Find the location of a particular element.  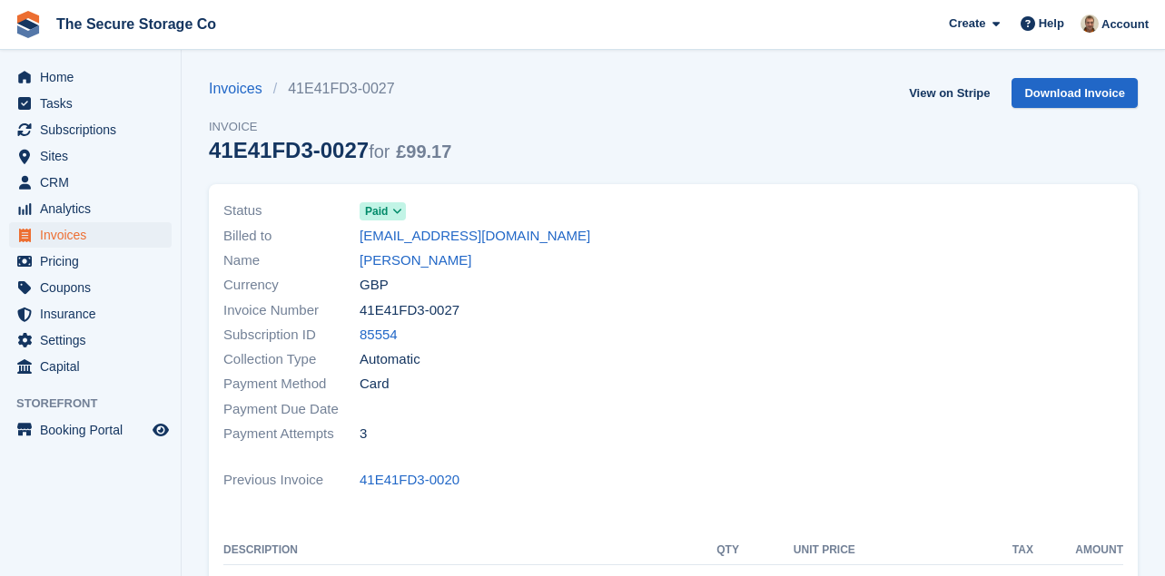

th: QTY is located at coordinates (718, 551).